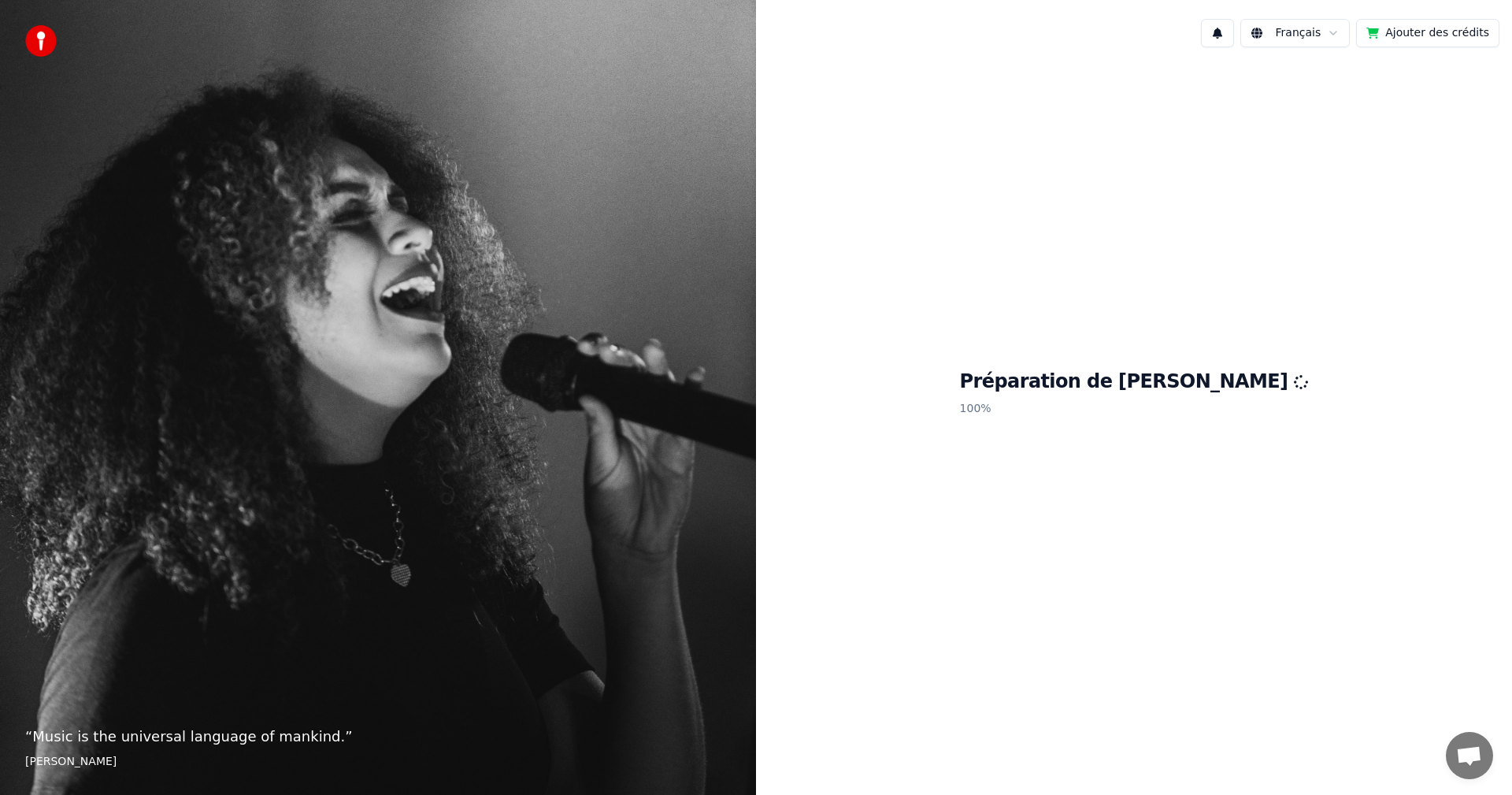  I want to click on p: 100 %, so click(1134, 408).